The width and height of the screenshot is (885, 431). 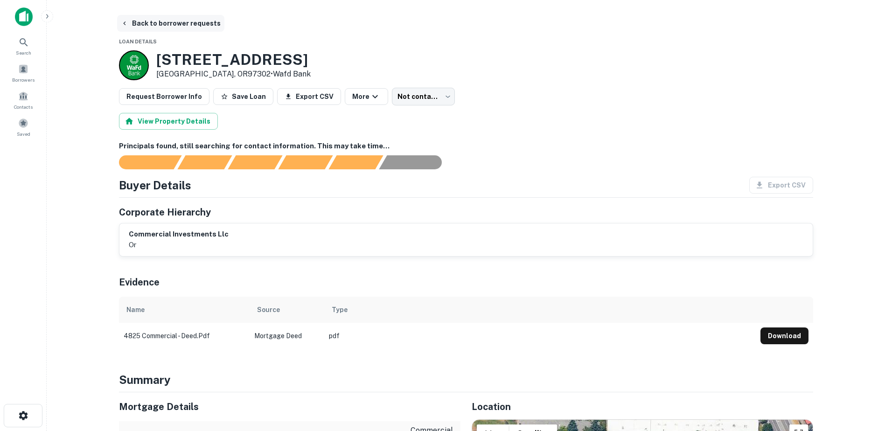 I want to click on h4: Buyer Details, so click(x=155, y=185).